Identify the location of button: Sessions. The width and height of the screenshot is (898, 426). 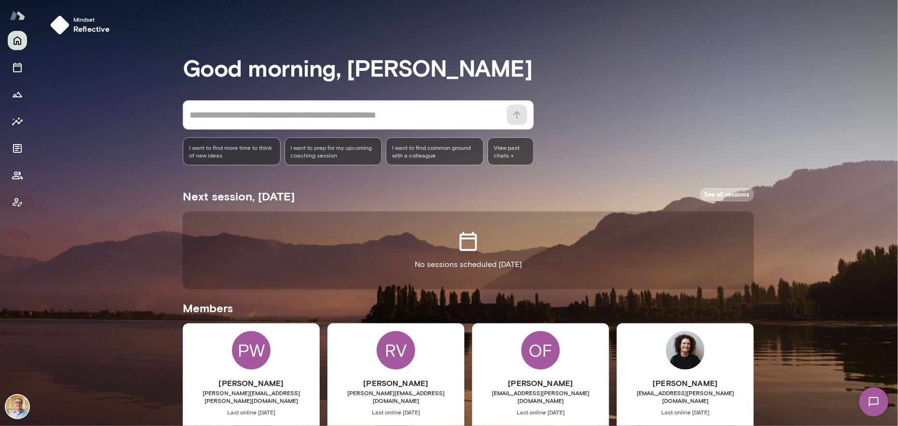
(17, 67).